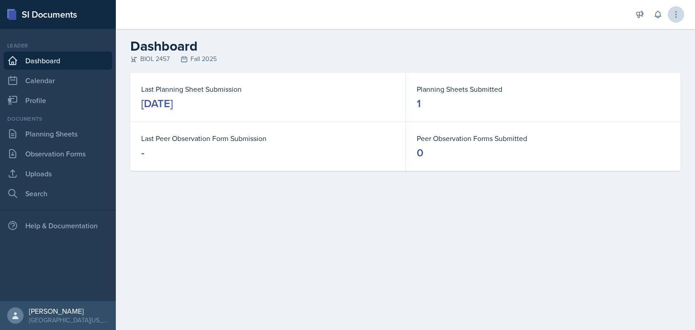  What do you see at coordinates (58, 119) in the screenshot?
I see `div: Documents` at bounding box center [58, 119].